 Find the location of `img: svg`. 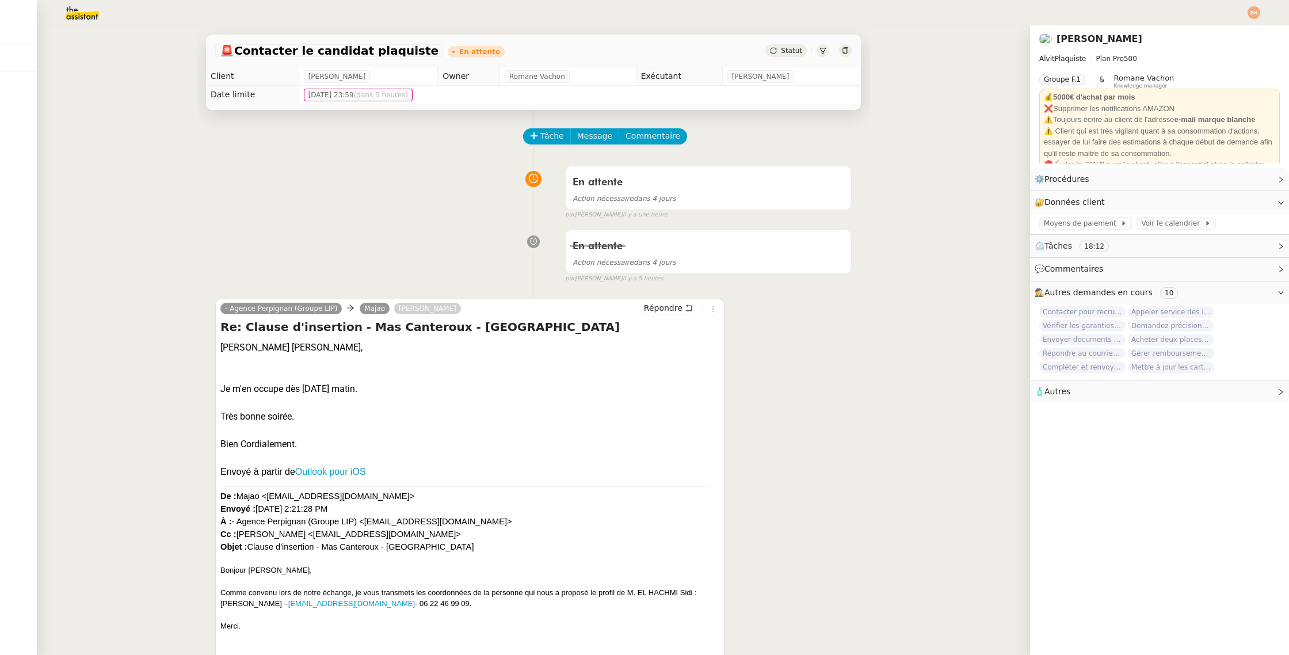

img: svg is located at coordinates (1254, 13).